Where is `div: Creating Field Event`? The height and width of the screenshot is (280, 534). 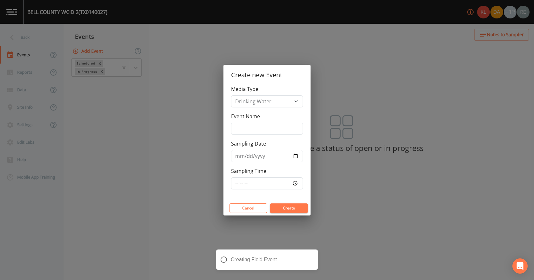 div: Creating Field Event is located at coordinates (267, 260).